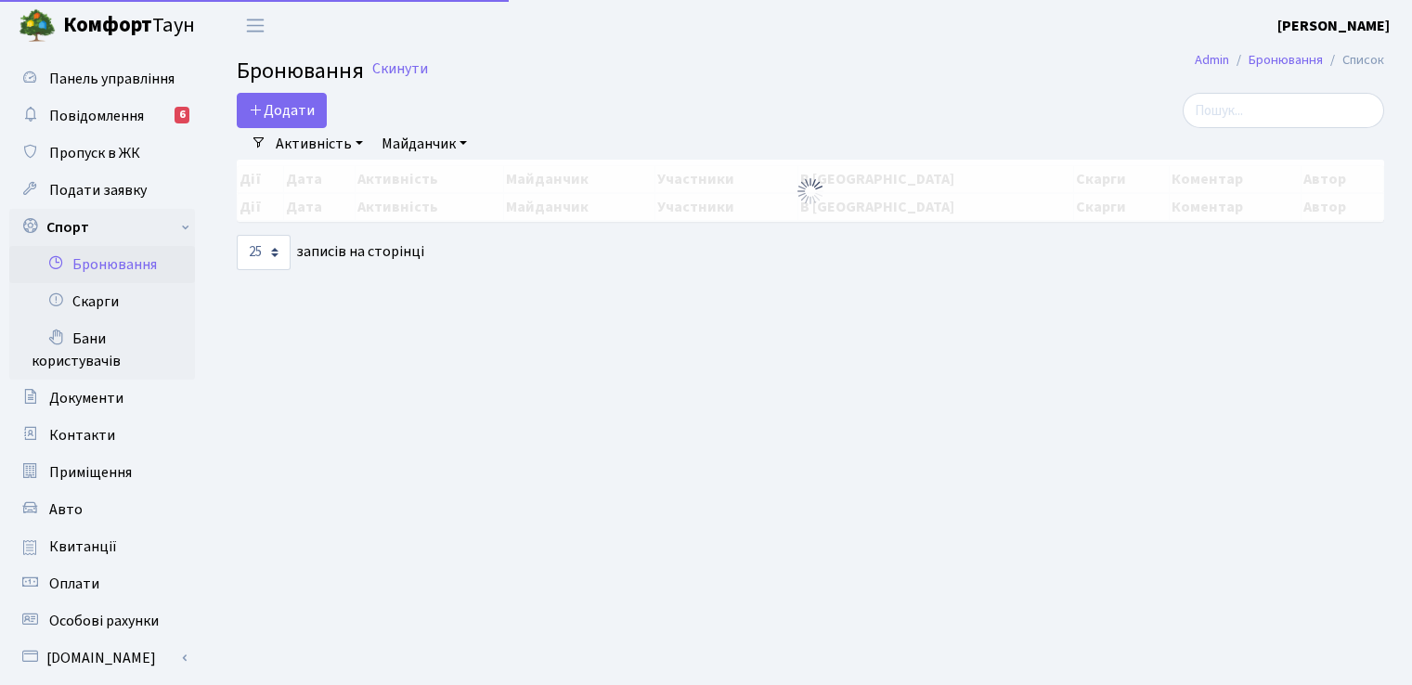 The image size is (1412, 685). What do you see at coordinates (102, 547) in the screenshot?
I see `a: Квитанції` at bounding box center [102, 547].